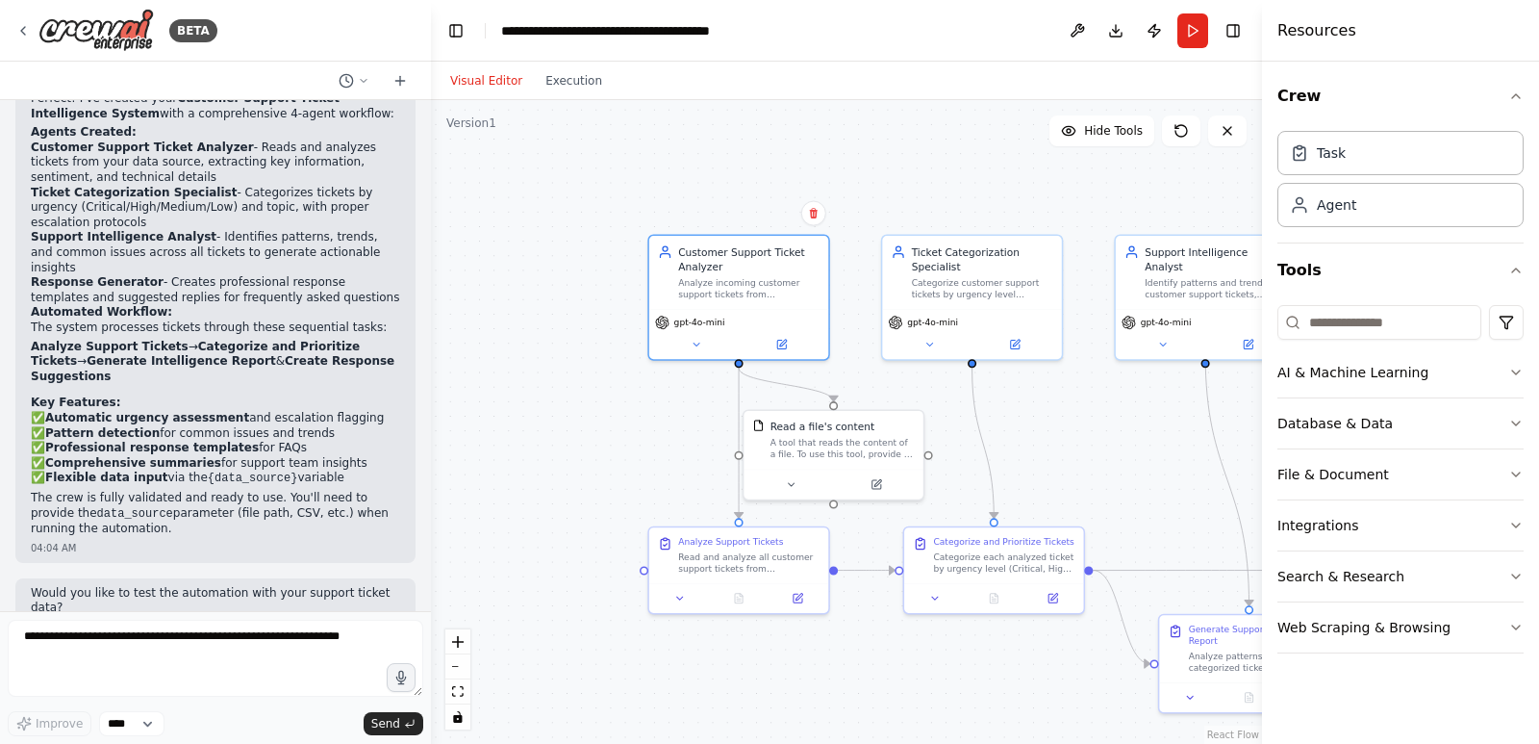 This screenshot has height=744, width=1539. Describe the element at coordinates (1215, 289) in the screenshot. I see `div: Identify patterns and trends in customer support tickets, detect common issues across multiple ti...` at that location.